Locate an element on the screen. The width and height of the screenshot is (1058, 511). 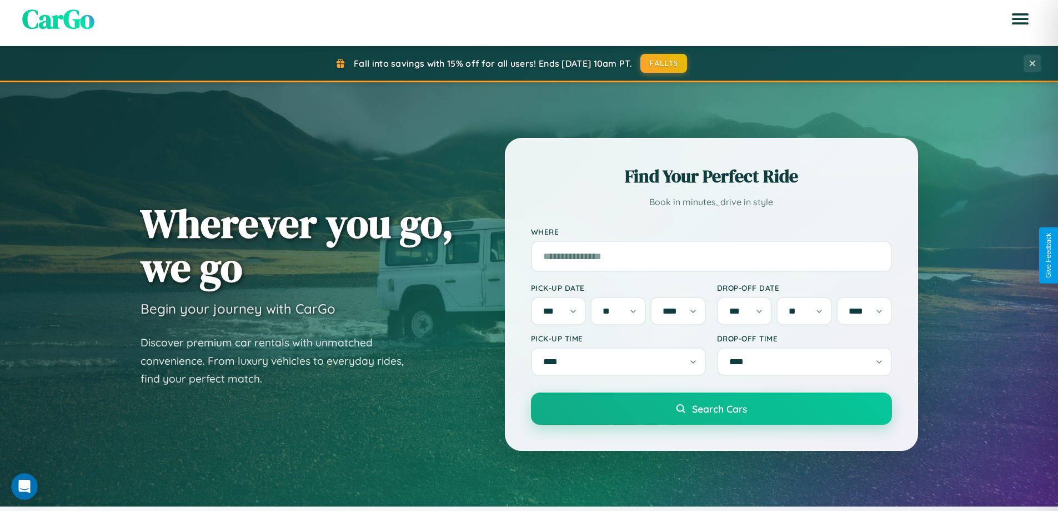
p: Discover premium car rentals with unmatched convenience. From luxury vehicles to everyday rides, ... is located at coordinates (279, 361).